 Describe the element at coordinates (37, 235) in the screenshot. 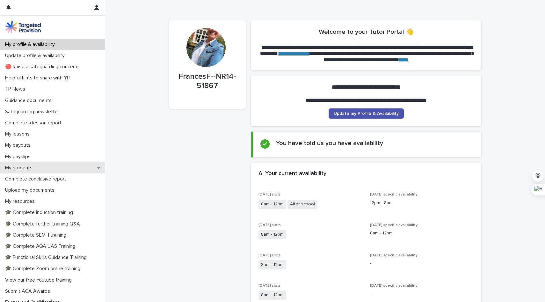

I see `p: 🎓 Complete SEMH training` at that location.